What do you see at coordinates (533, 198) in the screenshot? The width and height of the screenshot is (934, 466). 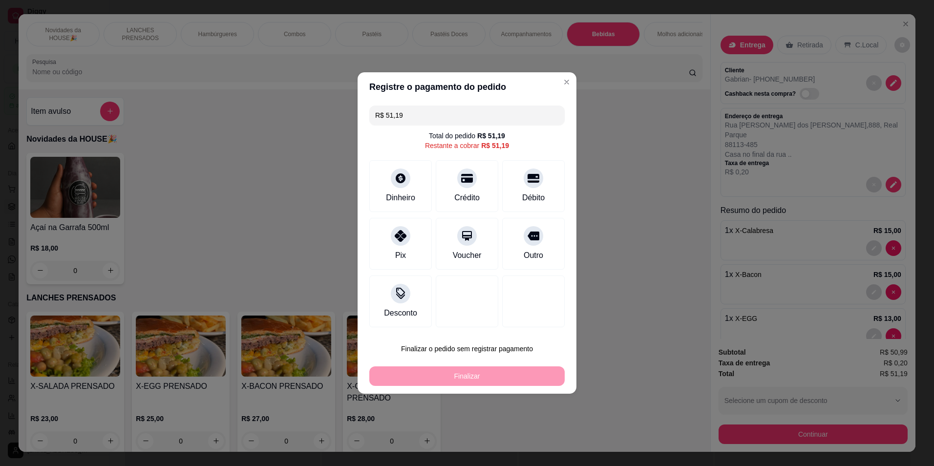 I see `div: Débito` at bounding box center [533, 198].